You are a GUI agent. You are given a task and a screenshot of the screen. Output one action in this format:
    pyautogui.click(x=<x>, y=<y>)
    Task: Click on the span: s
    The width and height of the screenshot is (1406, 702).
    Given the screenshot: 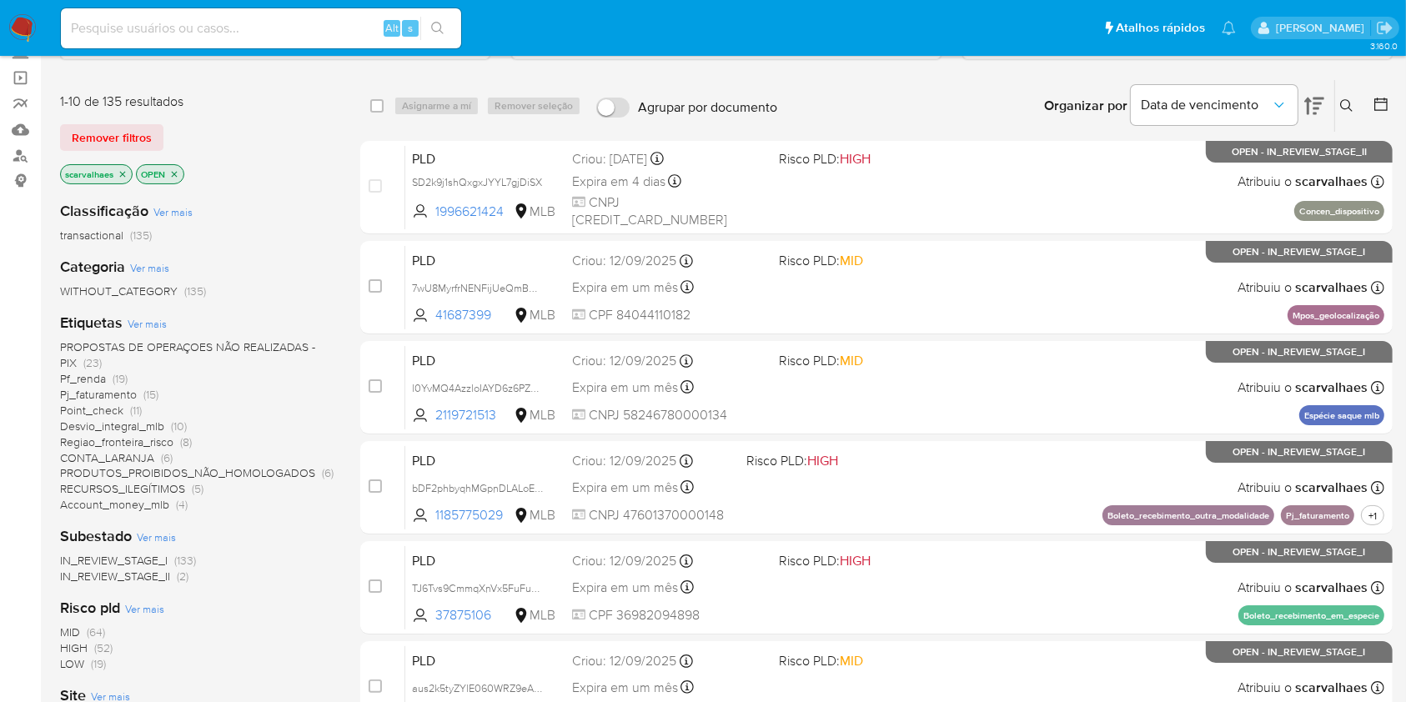 What is the action you would take?
    pyautogui.click(x=410, y=28)
    